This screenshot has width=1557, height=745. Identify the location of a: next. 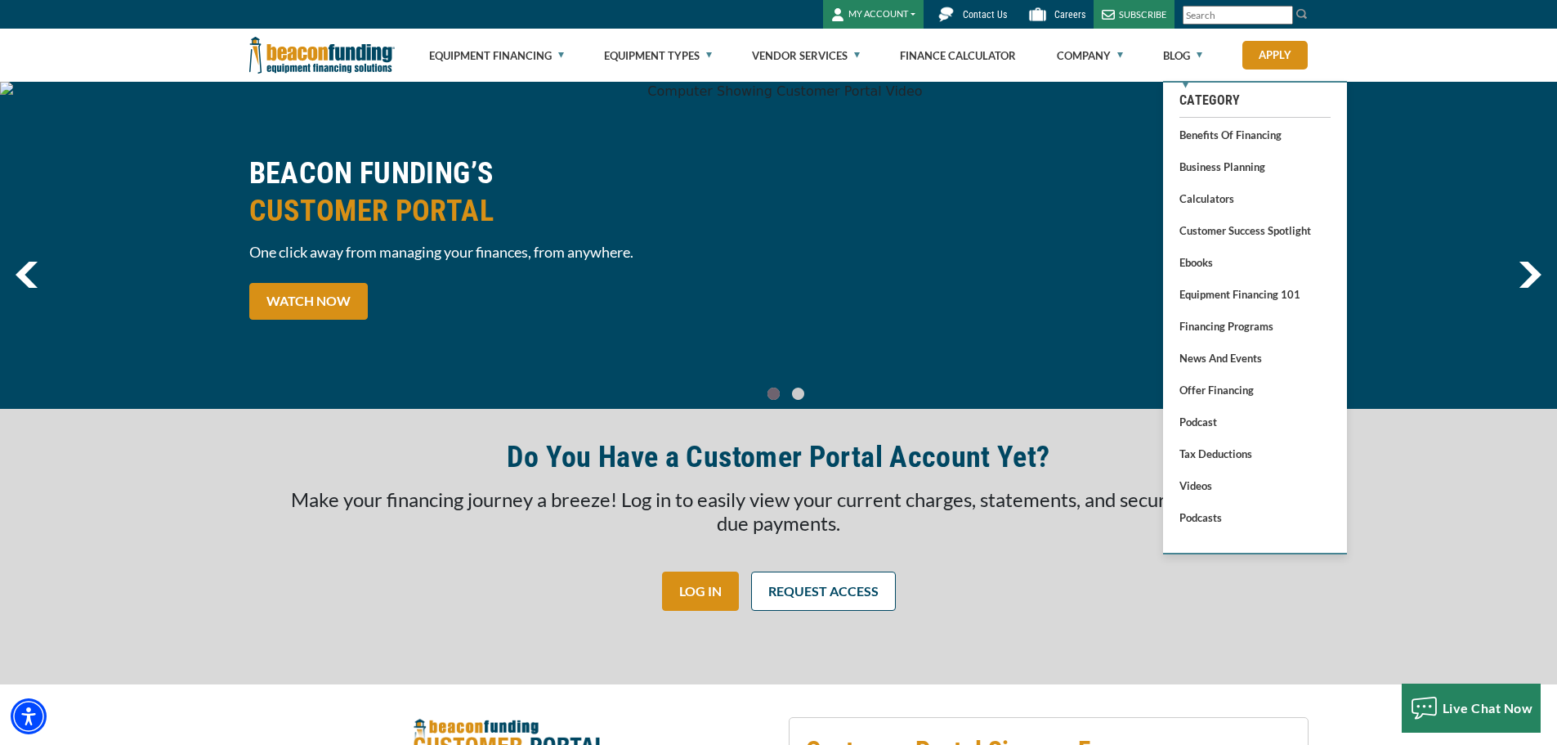
(1530, 275).